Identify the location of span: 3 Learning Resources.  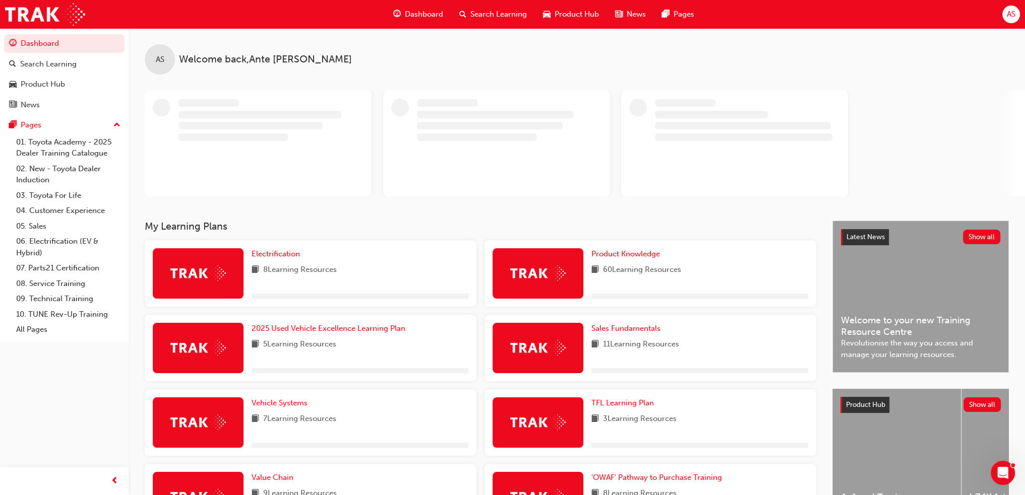
(640, 419).